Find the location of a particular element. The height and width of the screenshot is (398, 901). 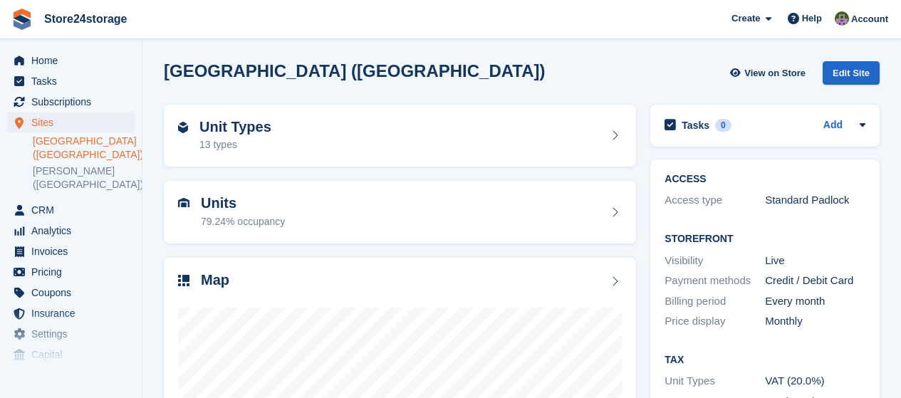

span: Help is located at coordinates (812, 19).